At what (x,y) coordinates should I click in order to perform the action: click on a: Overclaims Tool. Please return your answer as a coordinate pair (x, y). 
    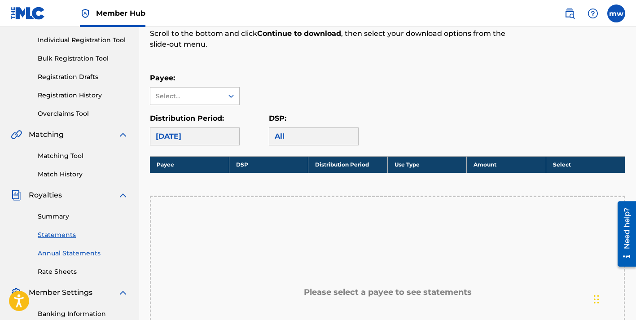
    Looking at the image, I should click on (83, 114).